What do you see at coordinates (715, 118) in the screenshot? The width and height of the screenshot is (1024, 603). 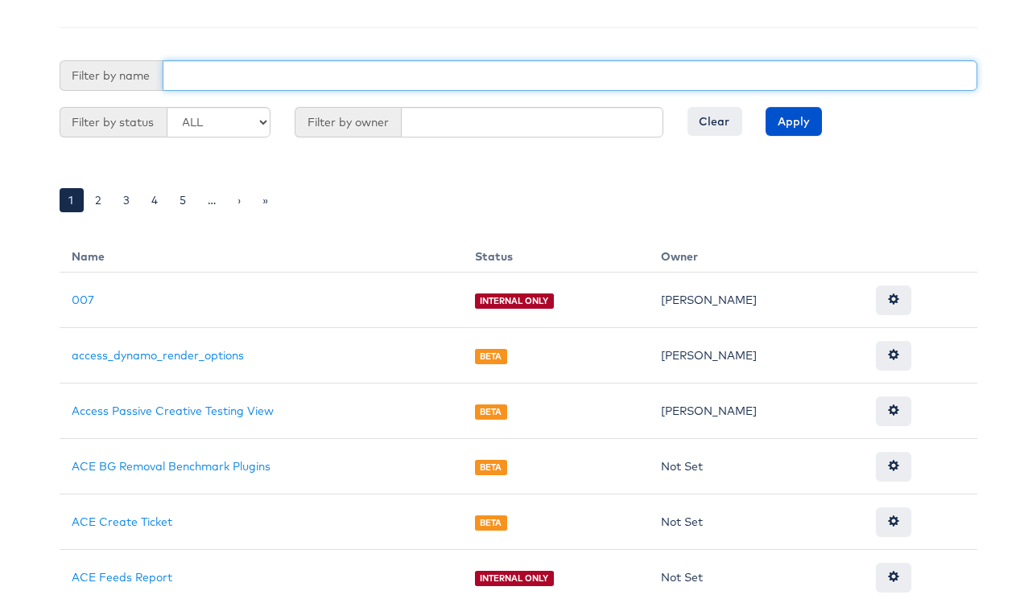 I see `input: Clear` at bounding box center [715, 118].